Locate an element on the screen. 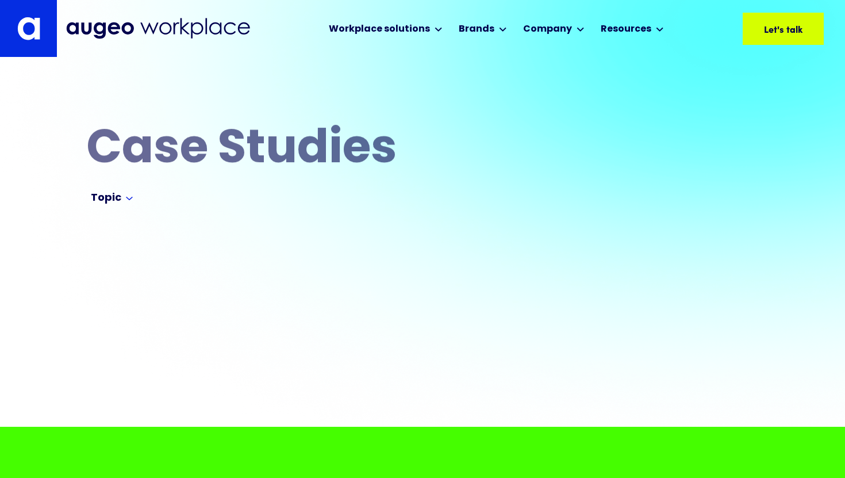 The image size is (845, 478). div: List is located at coordinates (423, 358).